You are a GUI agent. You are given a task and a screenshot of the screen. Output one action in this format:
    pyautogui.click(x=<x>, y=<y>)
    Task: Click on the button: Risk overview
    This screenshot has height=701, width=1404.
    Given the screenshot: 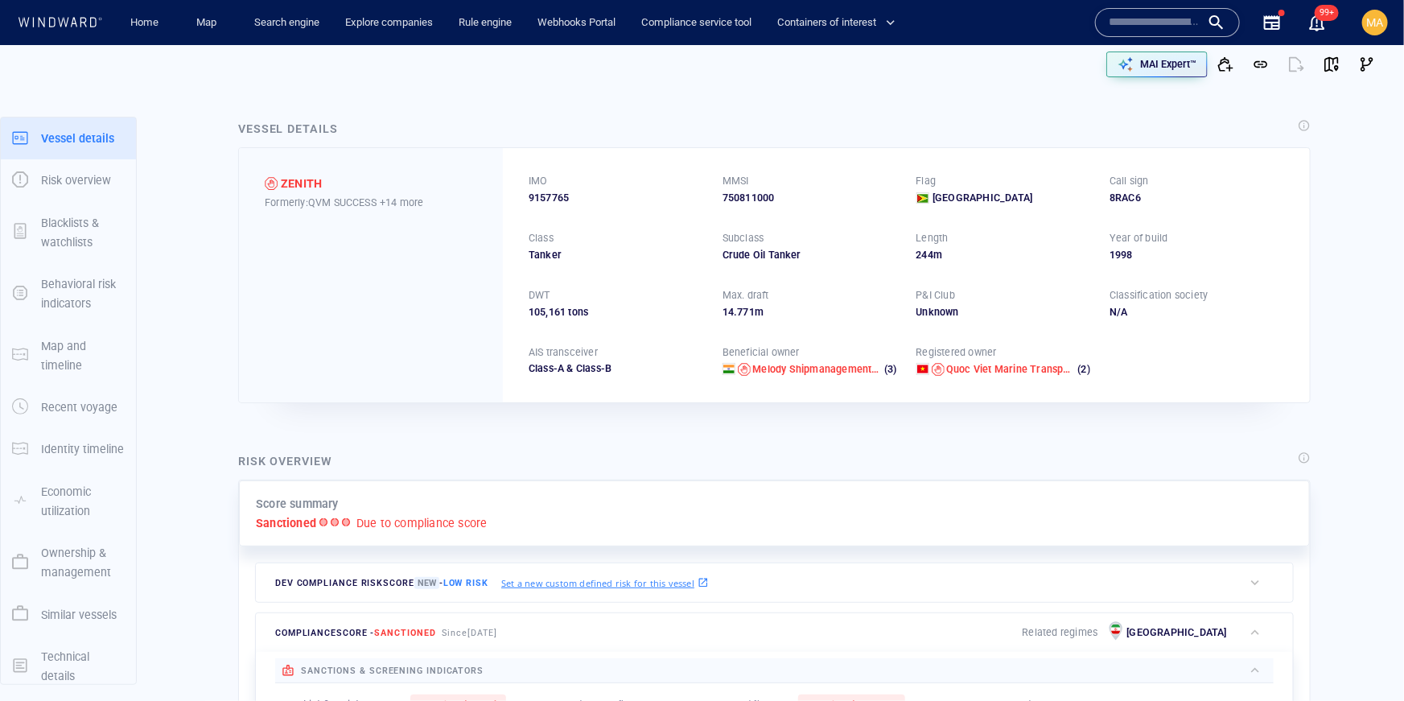 What is the action you would take?
    pyautogui.click(x=68, y=180)
    